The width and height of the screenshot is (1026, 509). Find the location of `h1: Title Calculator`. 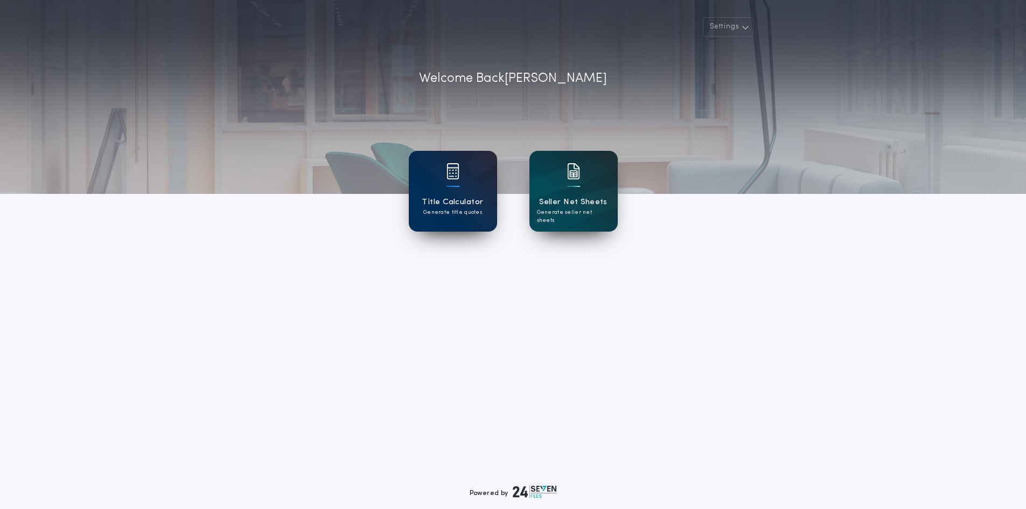

h1: Title Calculator is located at coordinates (453, 202).